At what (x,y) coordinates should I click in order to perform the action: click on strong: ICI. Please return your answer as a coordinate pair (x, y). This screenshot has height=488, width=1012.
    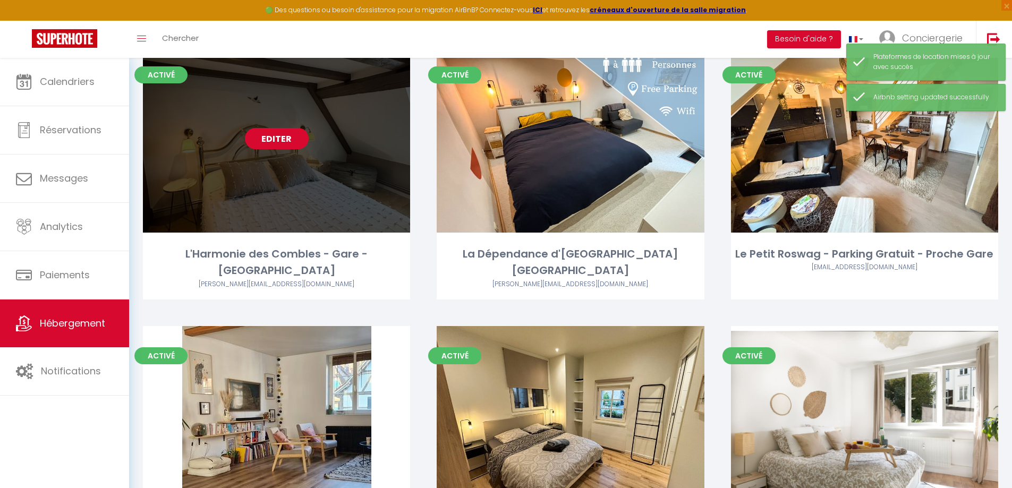
    Looking at the image, I should click on (538, 10).